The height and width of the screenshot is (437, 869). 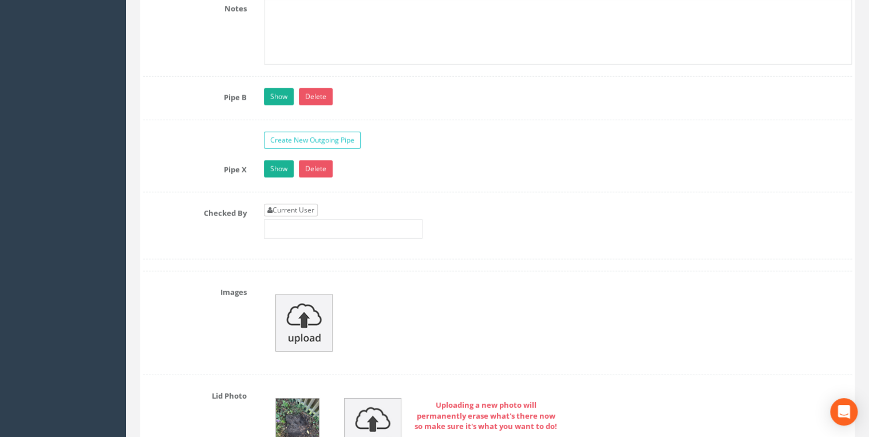 I want to click on label: Pipe B, so click(x=195, y=96).